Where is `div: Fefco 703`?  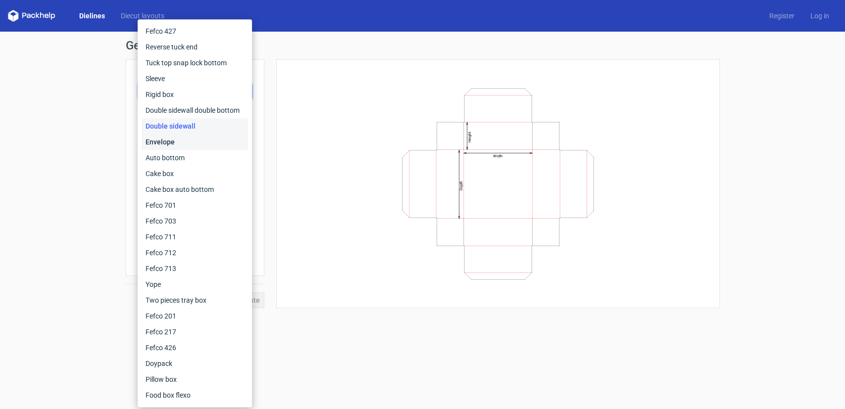
div: Fefco 703 is located at coordinates (194, 221).